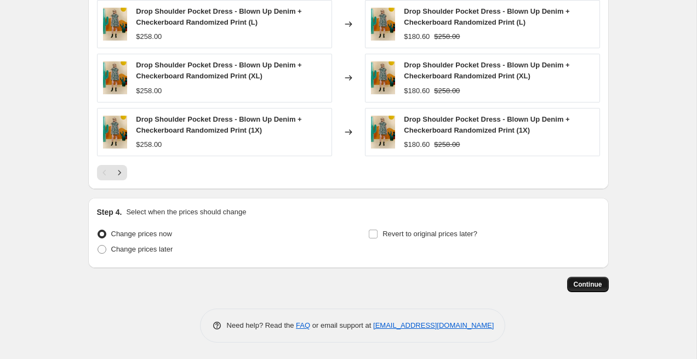 The width and height of the screenshot is (697, 359). I want to click on span: Revert to original prices later?, so click(430, 234).